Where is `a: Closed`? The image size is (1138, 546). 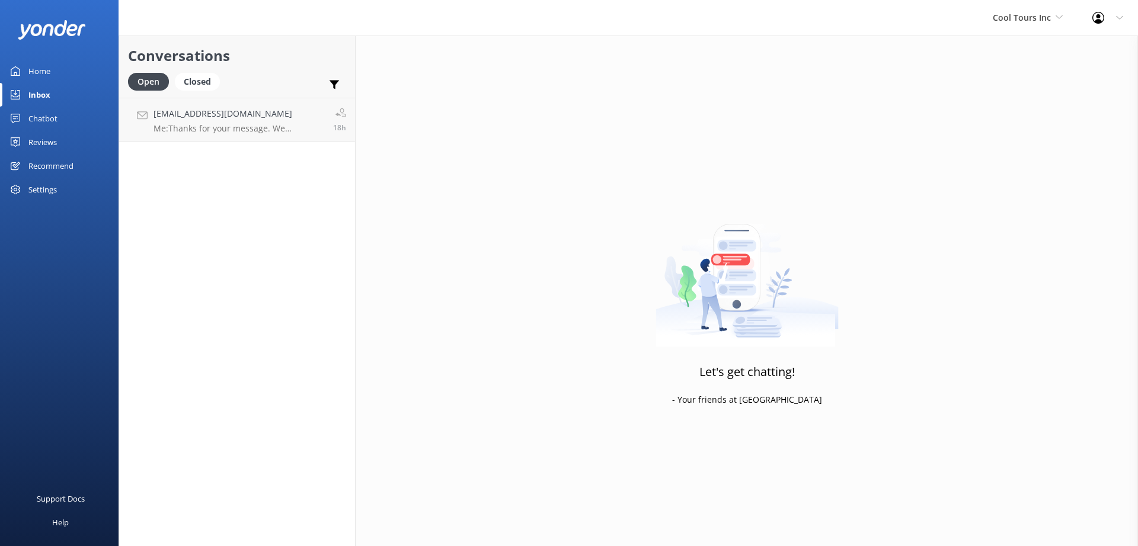 a: Closed is located at coordinates (200, 81).